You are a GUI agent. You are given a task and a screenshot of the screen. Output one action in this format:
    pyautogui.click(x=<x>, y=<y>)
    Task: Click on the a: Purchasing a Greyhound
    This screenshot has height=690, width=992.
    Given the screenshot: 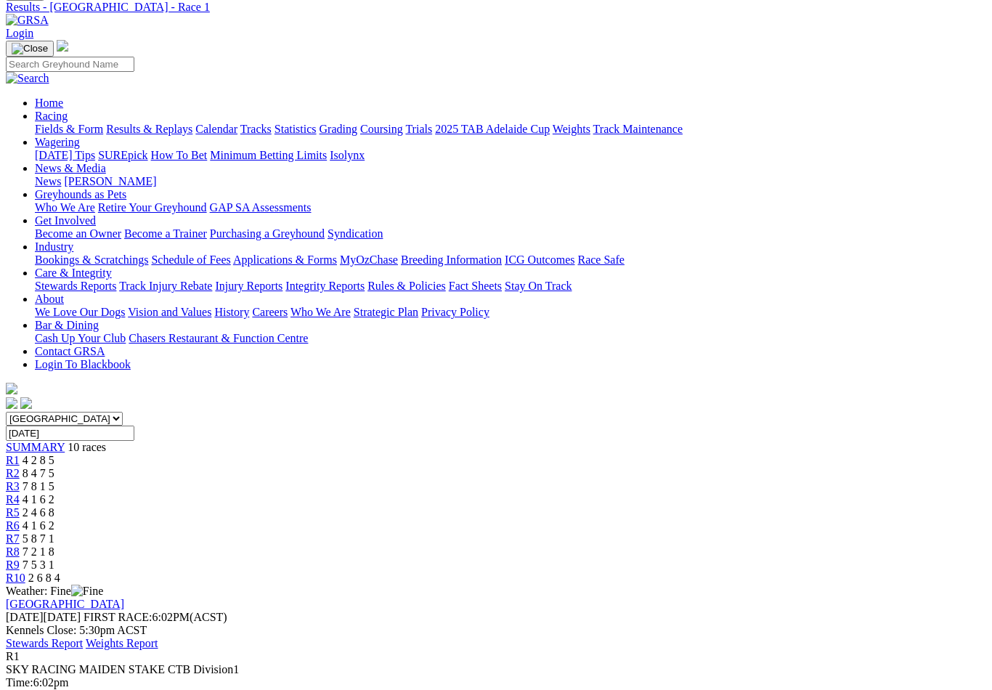 What is the action you would take?
    pyautogui.click(x=267, y=233)
    